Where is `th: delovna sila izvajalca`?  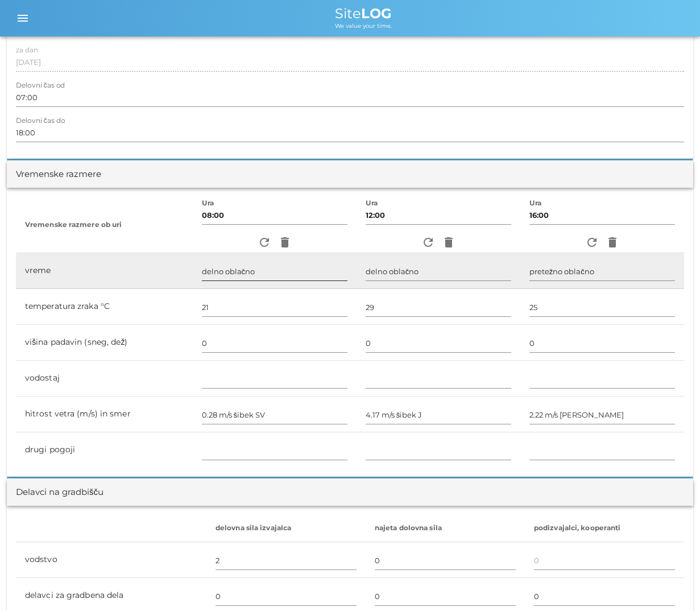
th: delovna sila izvajalca is located at coordinates (286, 528).